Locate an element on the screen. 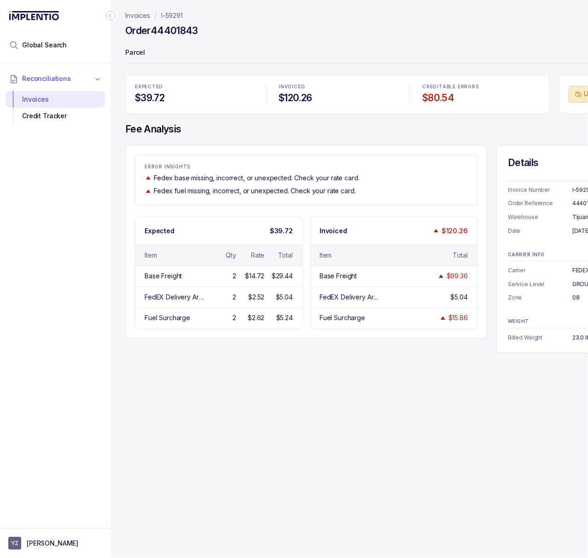 This screenshot has width=588, height=558. p: Carrier is located at coordinates (540, 271).